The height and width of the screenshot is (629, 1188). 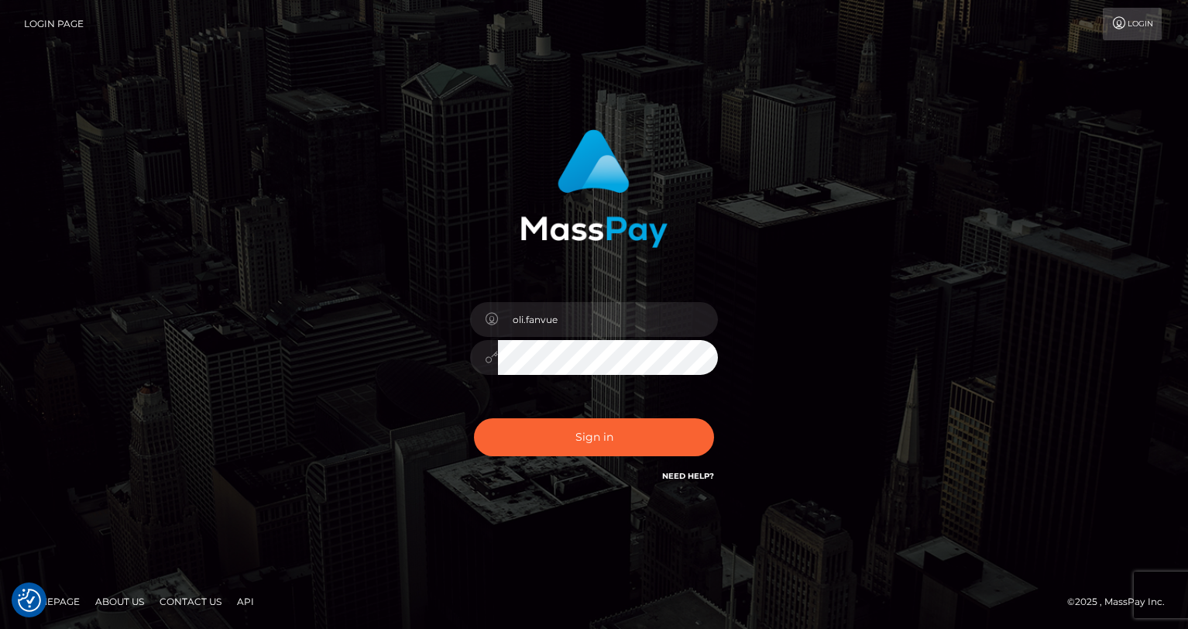 I want to click on a: Login Page, so click(x=53, y=24).